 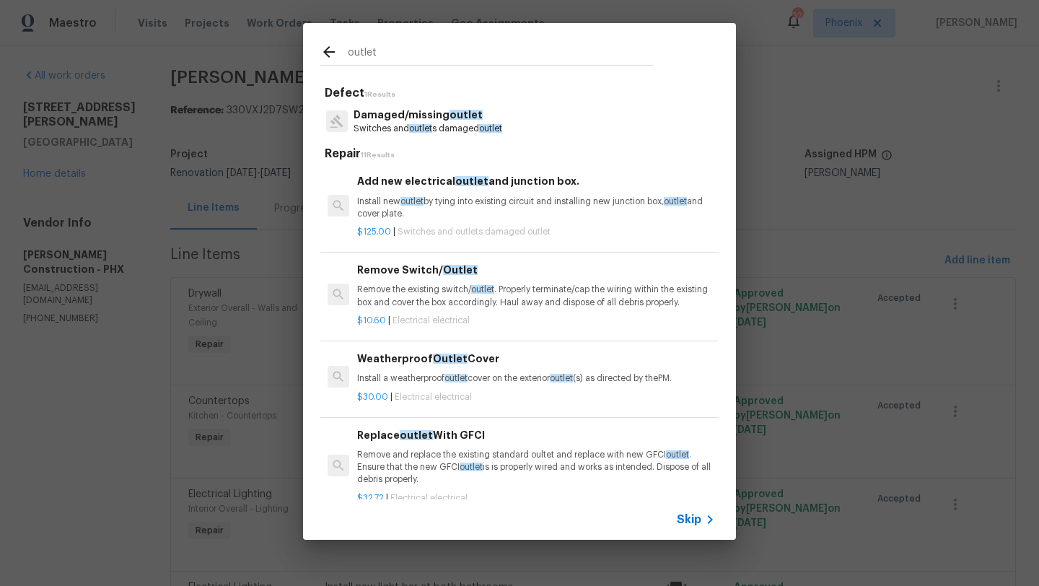 I want to click on span: $10.60, so click(x=372, y=321).